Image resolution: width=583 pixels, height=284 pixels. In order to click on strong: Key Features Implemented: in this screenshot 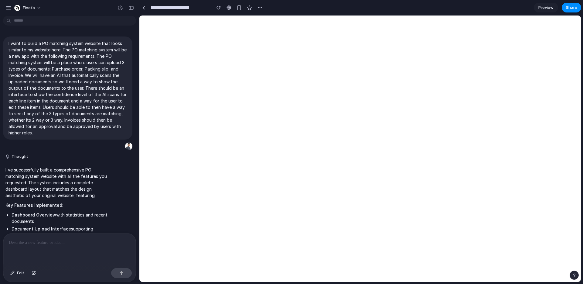, I will do `click(34, 205)`.